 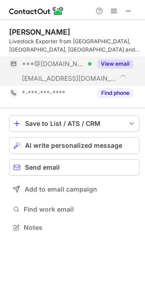 I want to click on img: ContactOut v5.3.10, so click(x=36, y=11).